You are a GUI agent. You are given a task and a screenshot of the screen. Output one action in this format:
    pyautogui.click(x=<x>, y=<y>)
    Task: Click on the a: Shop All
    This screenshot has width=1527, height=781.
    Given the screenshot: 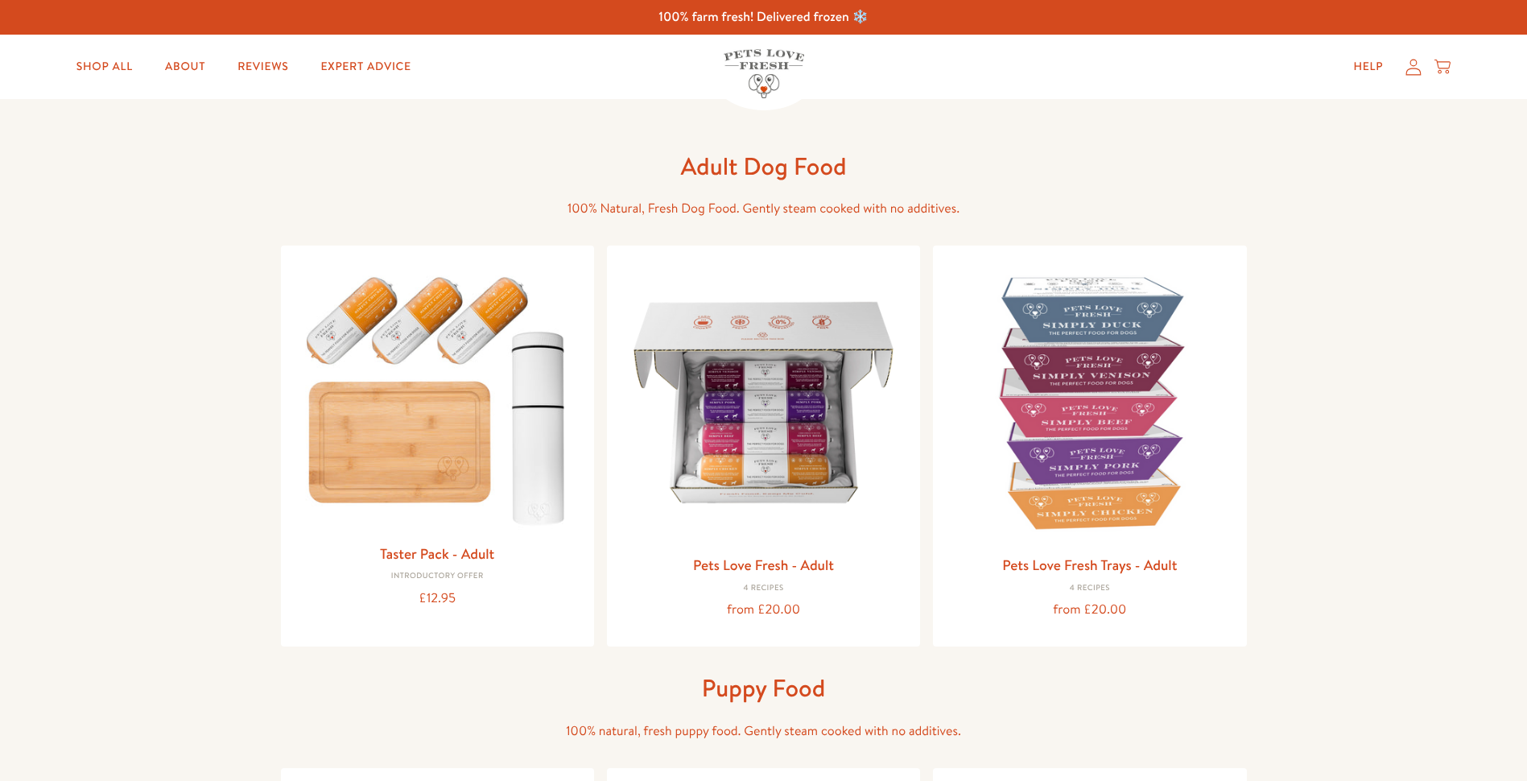 What is the action you would take?
    pyautogui.click(x=105, y=67)
    